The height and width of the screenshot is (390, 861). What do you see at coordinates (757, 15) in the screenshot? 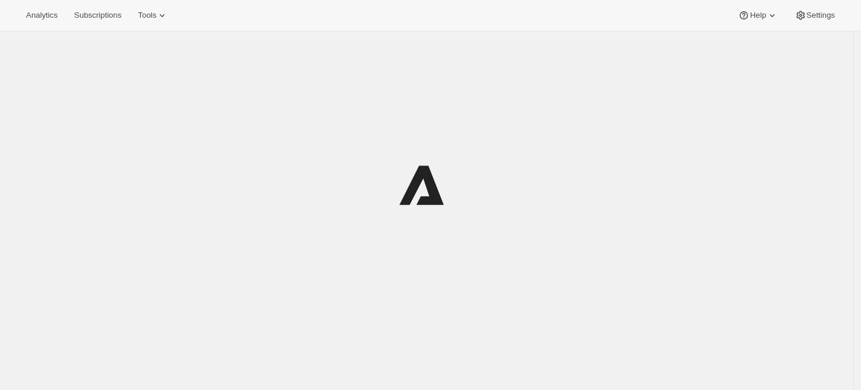
I see `span: Help` at bounding box center [757, 15].